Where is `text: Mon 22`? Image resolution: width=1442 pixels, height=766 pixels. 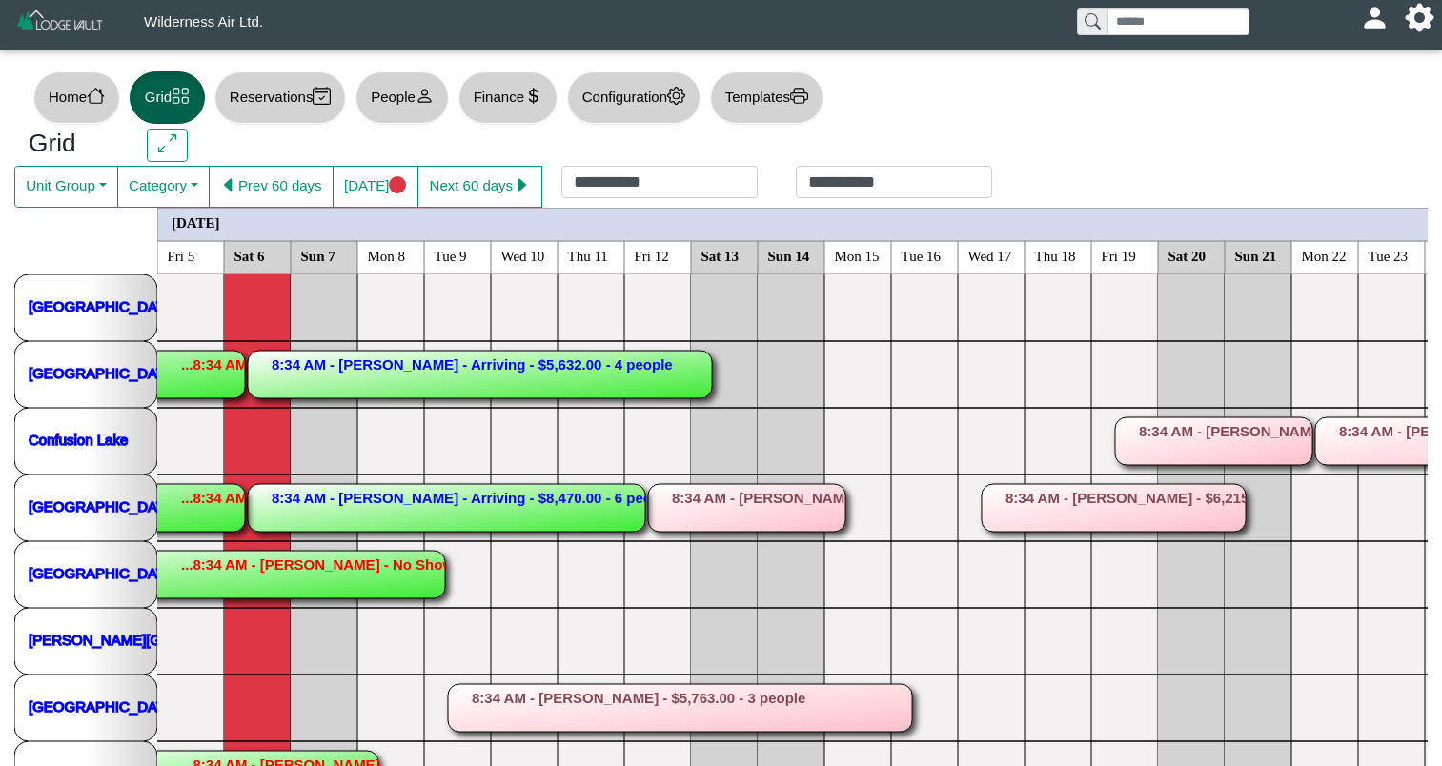
text: Mon 22 is located at coordinates (1324, 255).